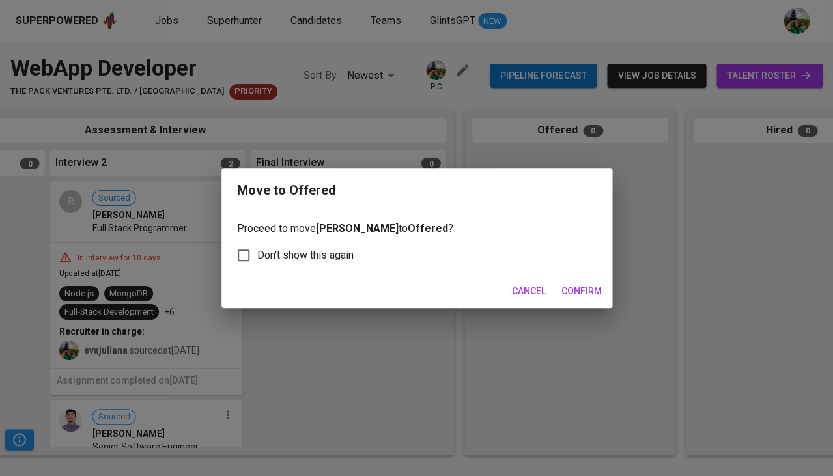 The width and height of the screenshot is (833, 476). What do you see at coordinates (529, 291) in the screenshot?
I see `span: Cancel` at bounding box center [529, 291].